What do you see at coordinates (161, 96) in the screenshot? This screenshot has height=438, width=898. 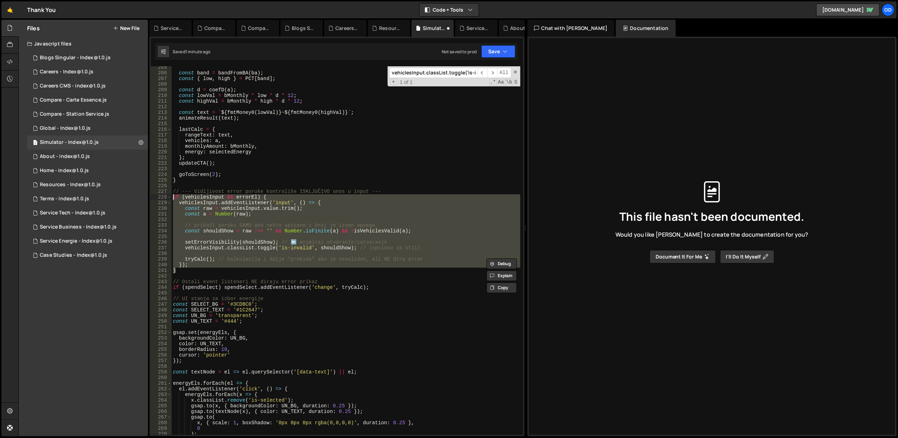 I see `div: 210` at bounding box center [161, 96].